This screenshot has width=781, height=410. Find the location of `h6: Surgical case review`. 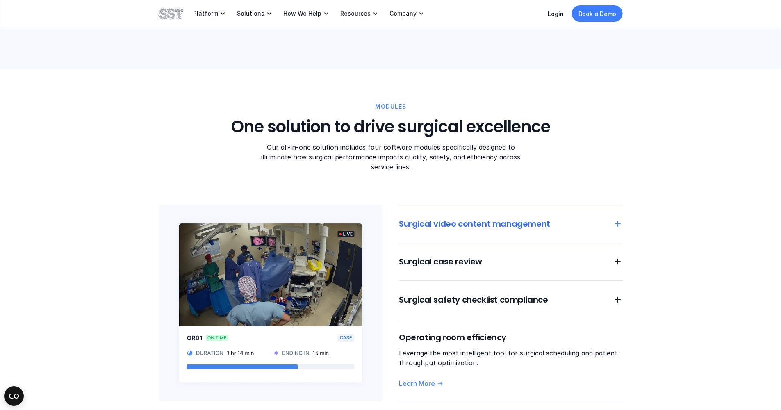

h6: Surgical case review is located at coordinates (501, 262).